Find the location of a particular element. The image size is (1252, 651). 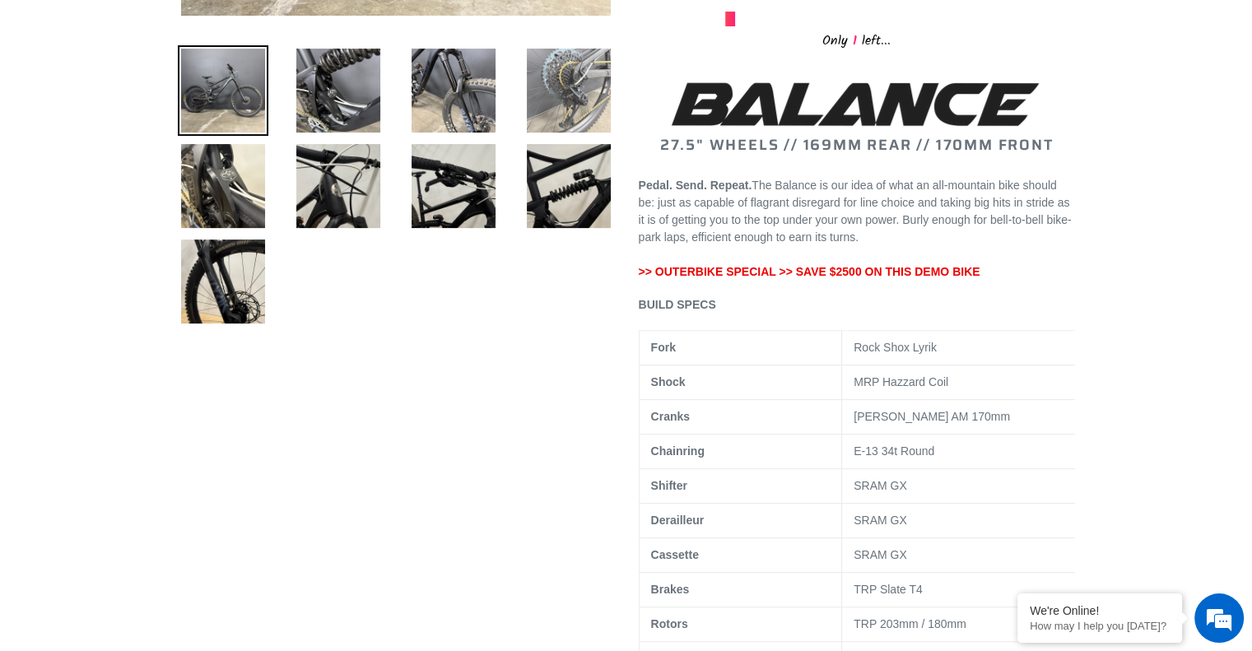

td: TRP Slate T4 is located at coordinates (965, 589).